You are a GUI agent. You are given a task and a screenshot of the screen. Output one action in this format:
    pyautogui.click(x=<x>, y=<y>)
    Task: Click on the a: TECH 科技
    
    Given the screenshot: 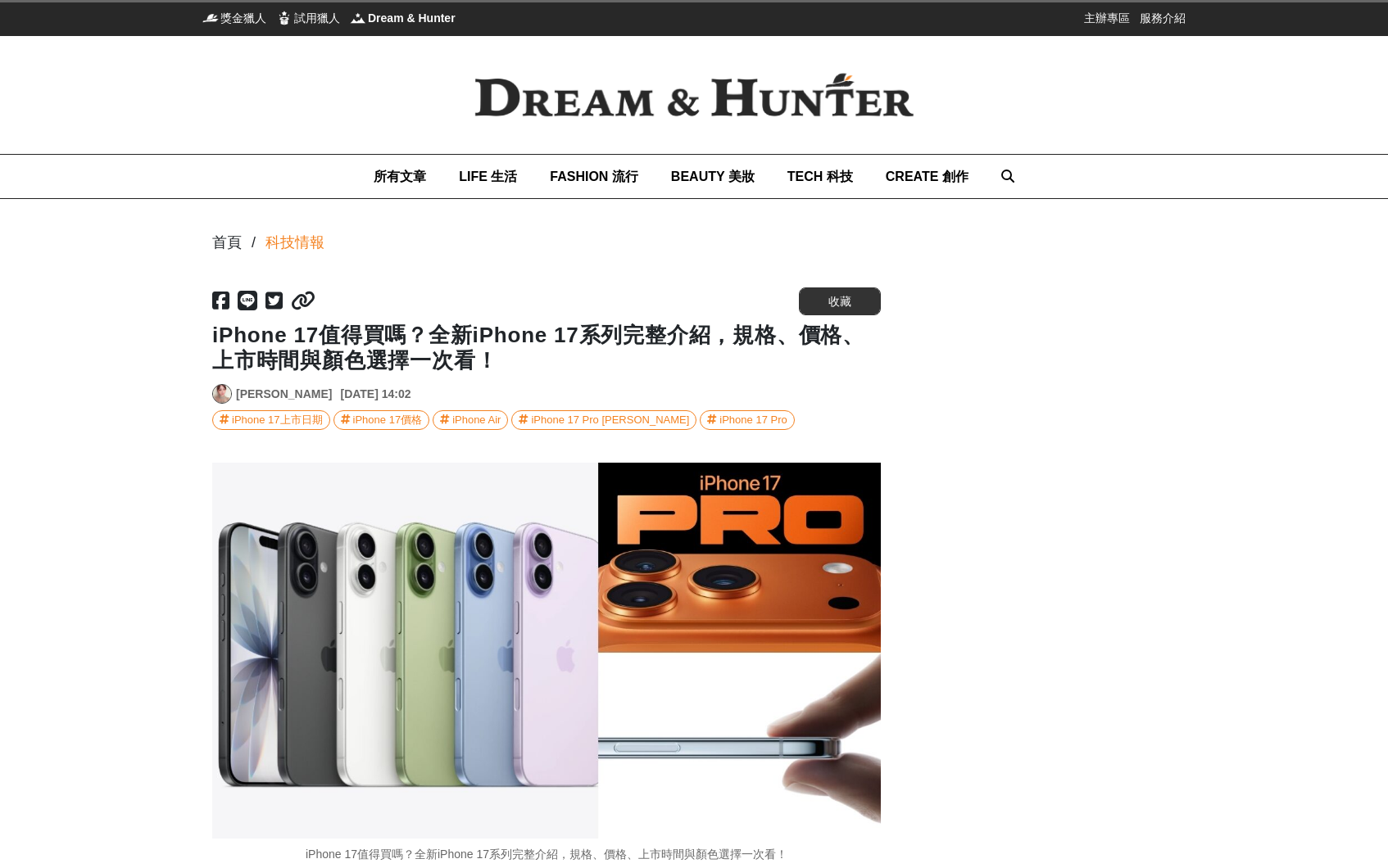 What is the action you would take?
    pyautogui.click(x=821, y=176)
    